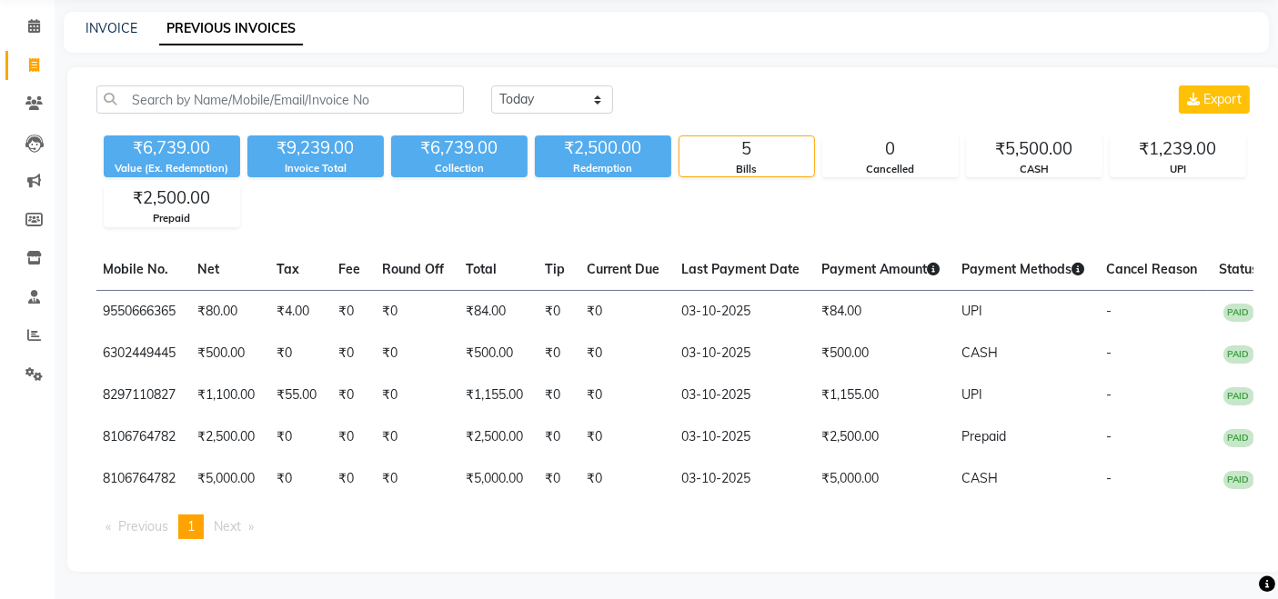 The image size is (1278, 599). What do you see at coordinates (413, 269) in the screenshot?
I see `span: Round Off` at bounding box center [413, 269].